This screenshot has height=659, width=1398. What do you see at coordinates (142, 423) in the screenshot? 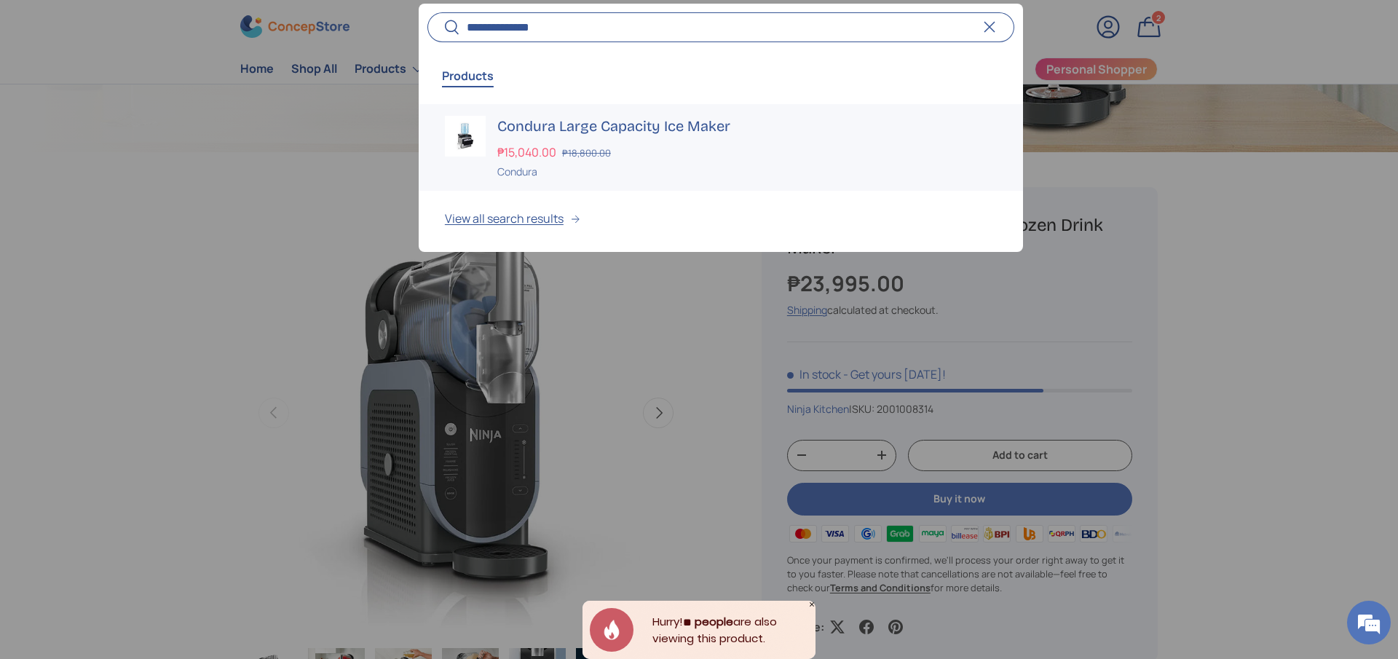
I see `textarea: Type your message and hit 'Enter'` at bounding box center [142, 423].